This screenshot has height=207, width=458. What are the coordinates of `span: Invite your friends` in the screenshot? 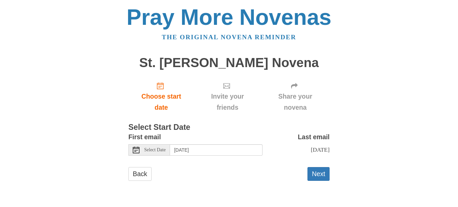 It's located at (227, 102).